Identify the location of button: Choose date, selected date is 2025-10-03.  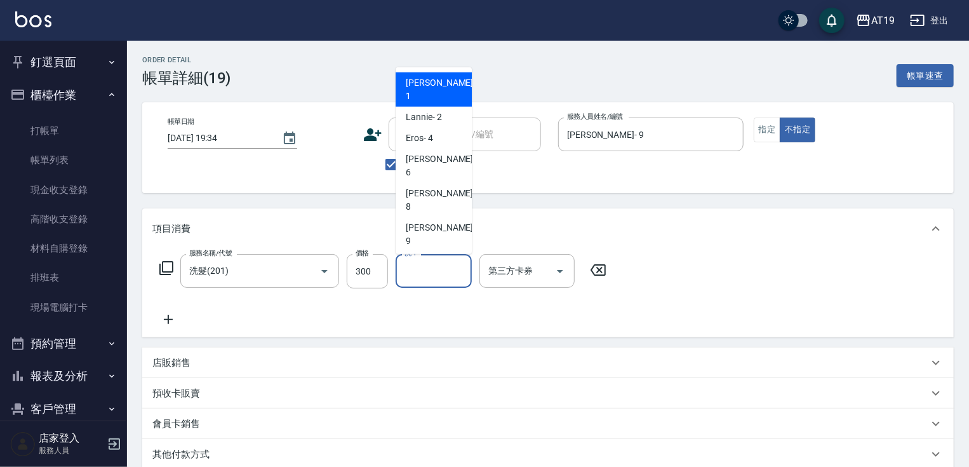
(290, 138).